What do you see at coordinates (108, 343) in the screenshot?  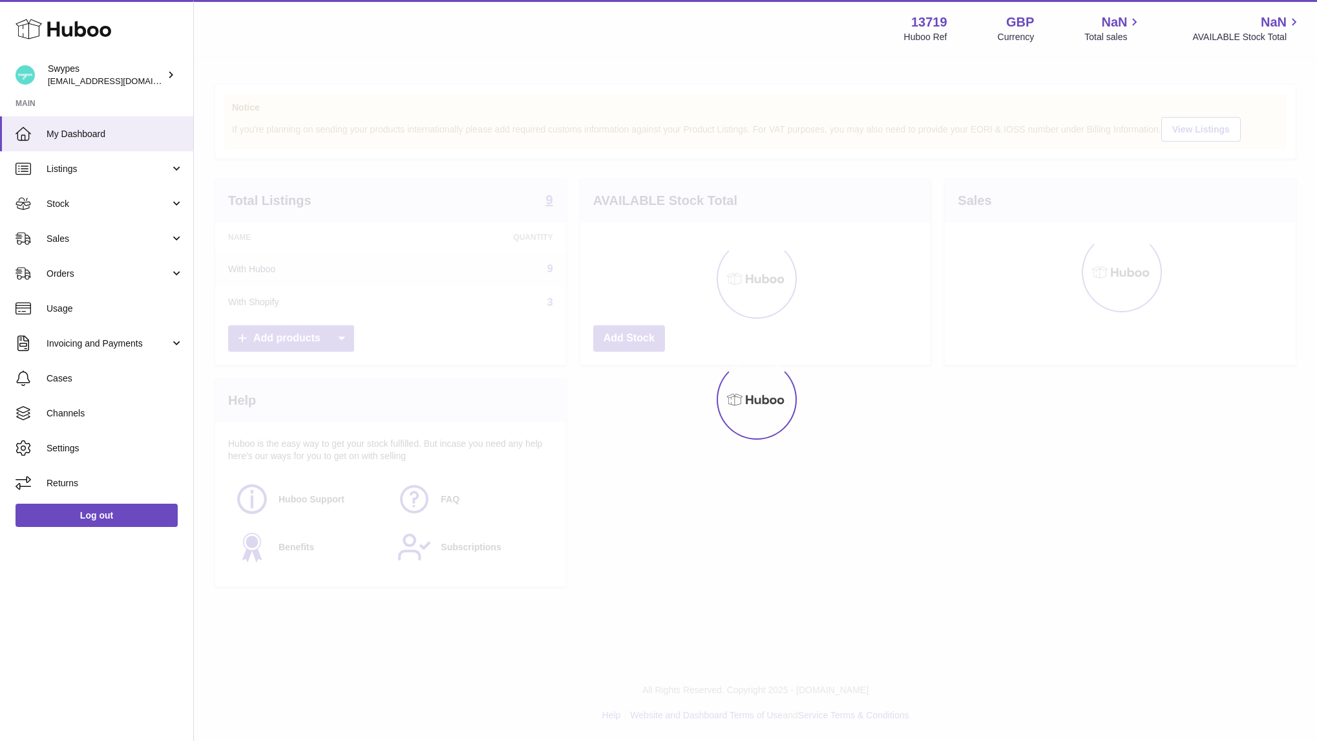 I see `span: Invoicing and Payments` at bounding box center [108, 343].